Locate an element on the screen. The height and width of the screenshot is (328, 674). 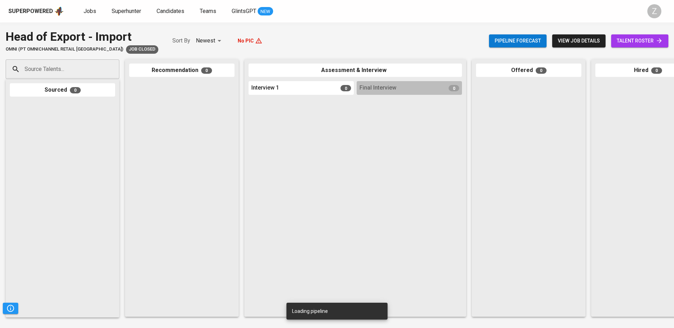
div: Assessment & Interview is located at coordinates (356, 70).